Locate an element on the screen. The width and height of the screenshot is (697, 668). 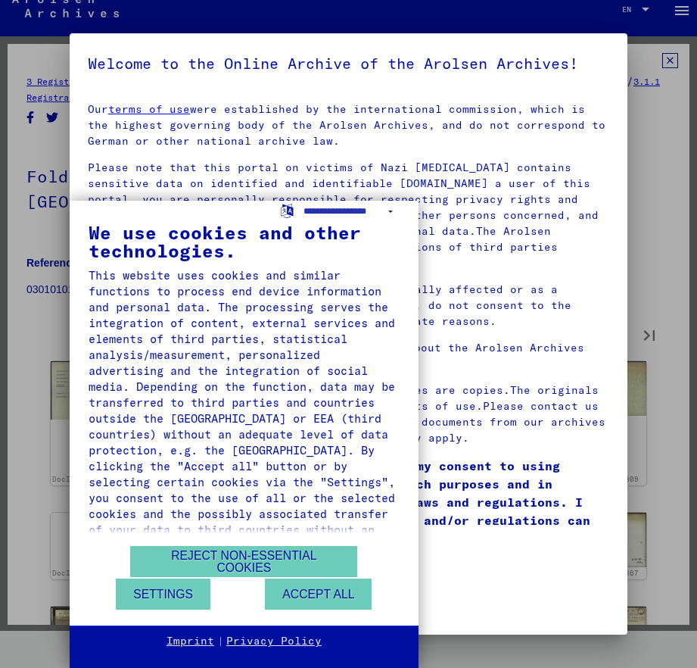
button: Settings is located at coordinates (163, 594).